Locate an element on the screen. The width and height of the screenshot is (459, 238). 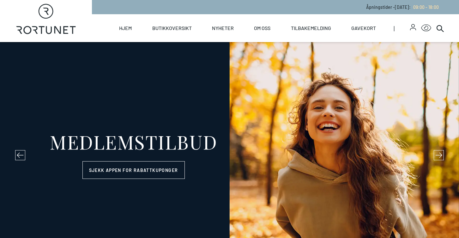
a: Hjem is located at coordinates (125, 28).